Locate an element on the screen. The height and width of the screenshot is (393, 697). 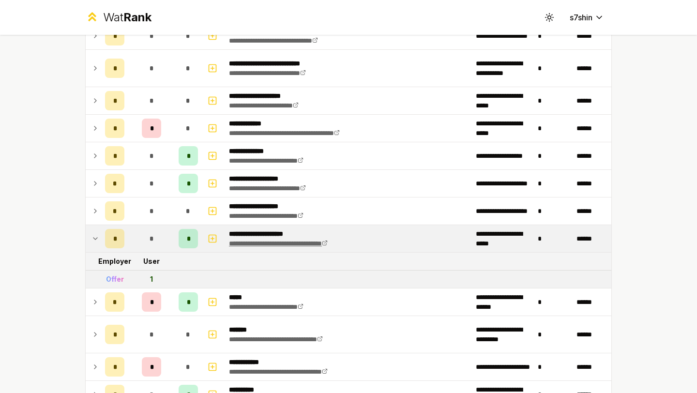
div: Wat is located at coordinates (127, 17).